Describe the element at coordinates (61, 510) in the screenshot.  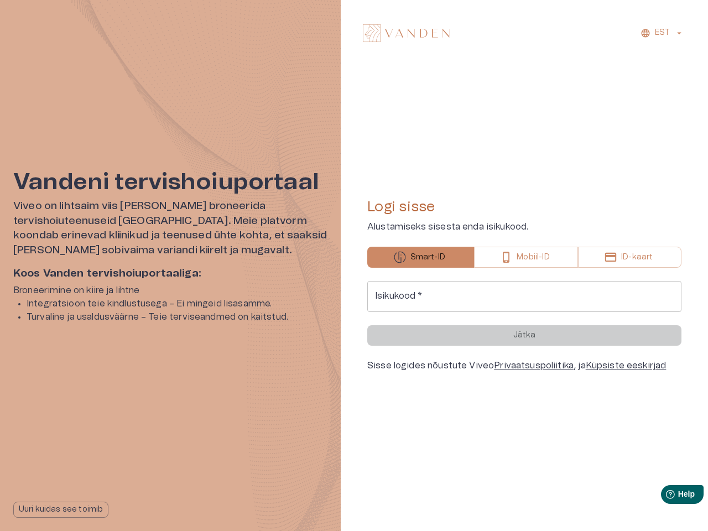
I see `button: Uuri kuidas see toimib` at that location.